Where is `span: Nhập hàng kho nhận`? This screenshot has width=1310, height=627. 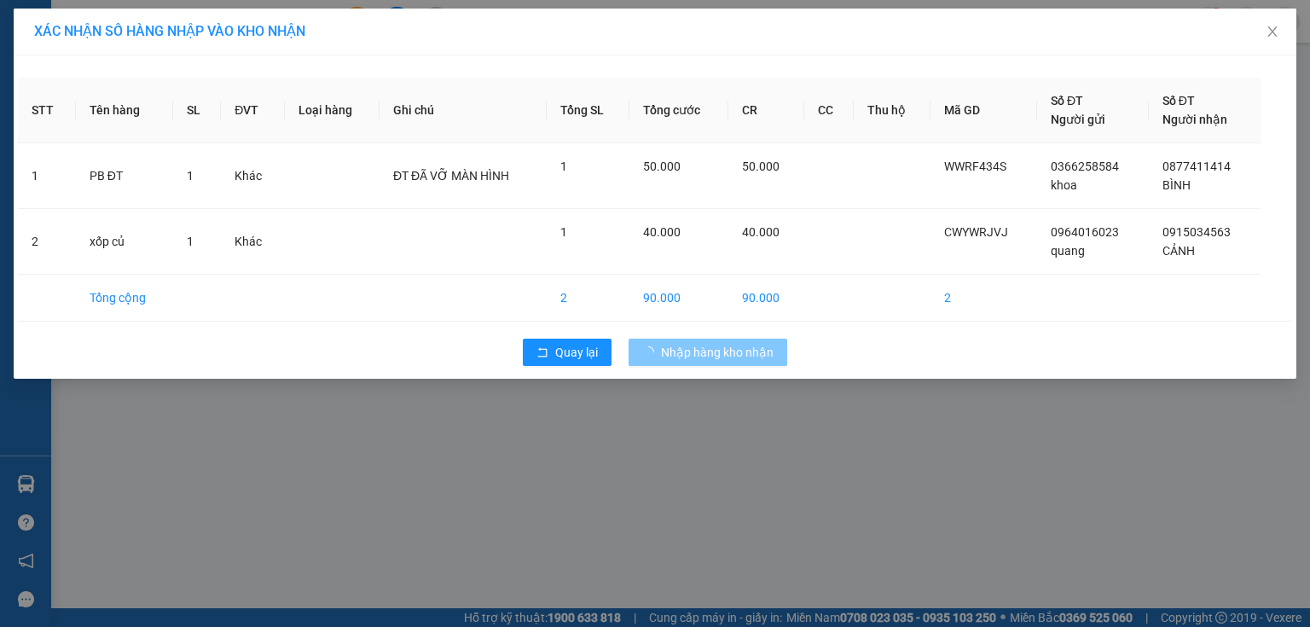
span: Nhập hàng kho nhận is located at coordinates (717, 352).